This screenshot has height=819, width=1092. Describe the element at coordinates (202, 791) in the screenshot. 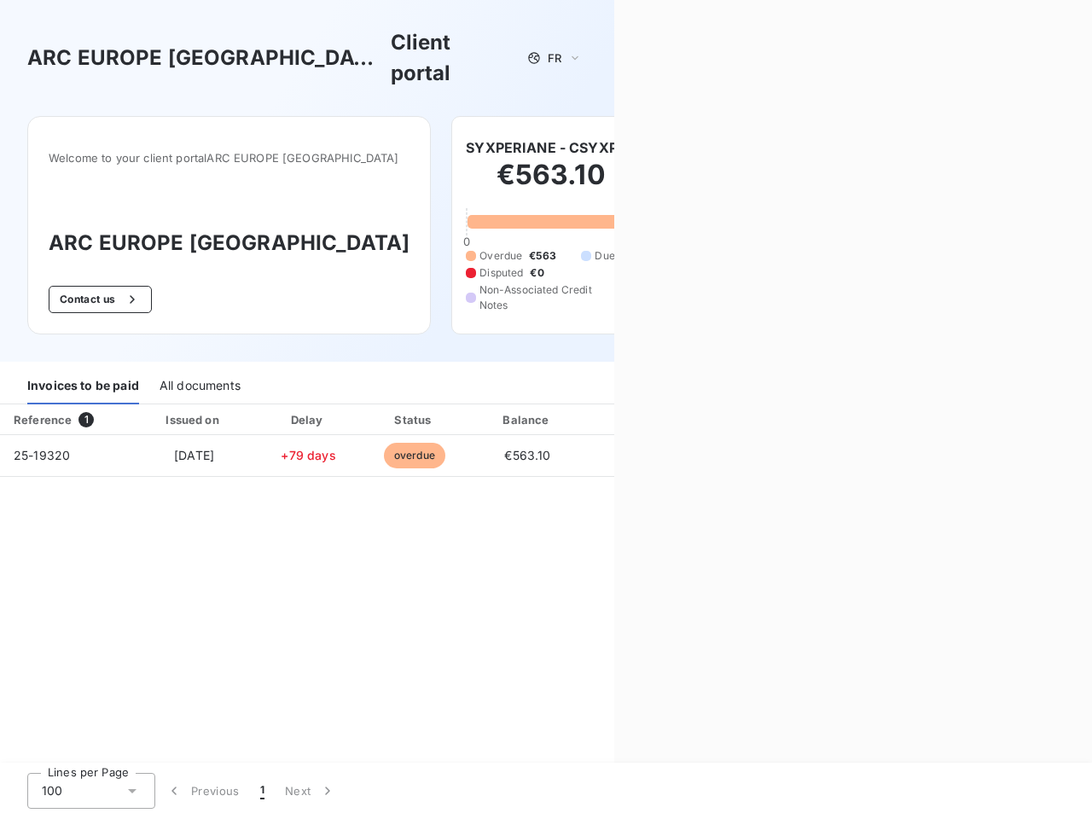

I see `button: Previous` at that location.